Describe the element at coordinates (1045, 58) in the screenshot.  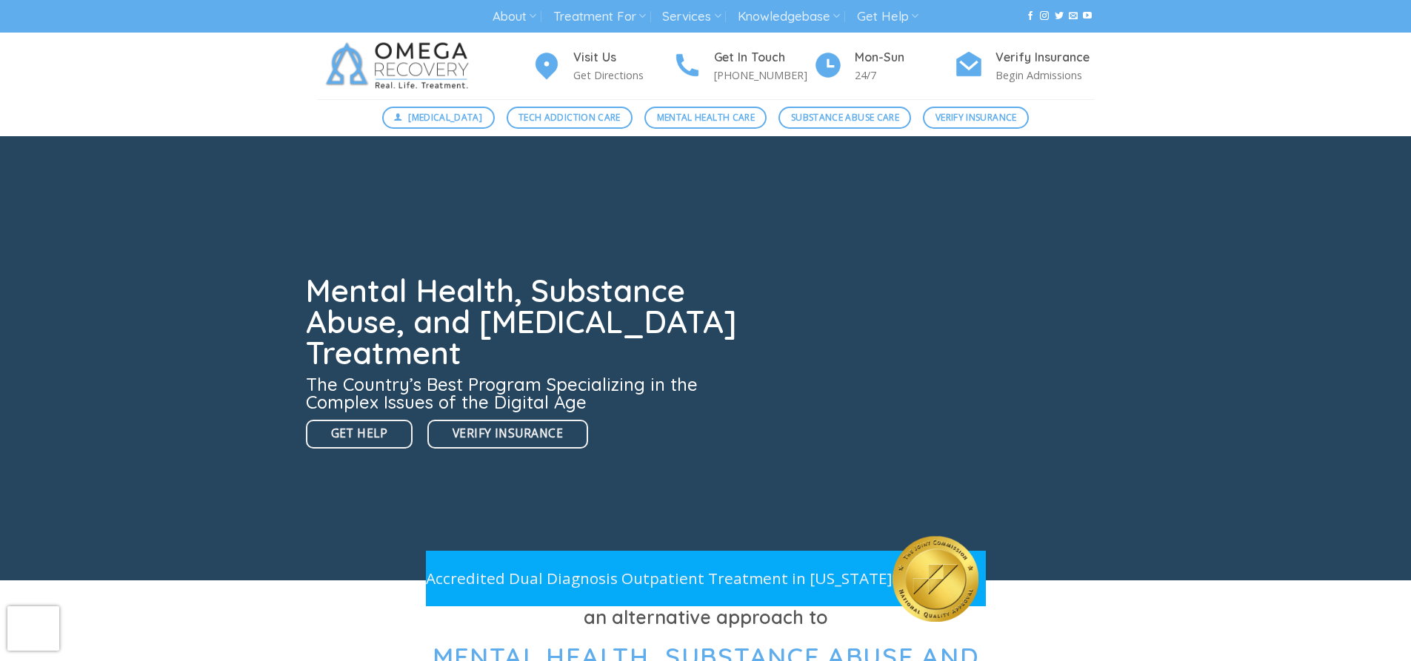
I see `h4: Verify Insurance` at that location.